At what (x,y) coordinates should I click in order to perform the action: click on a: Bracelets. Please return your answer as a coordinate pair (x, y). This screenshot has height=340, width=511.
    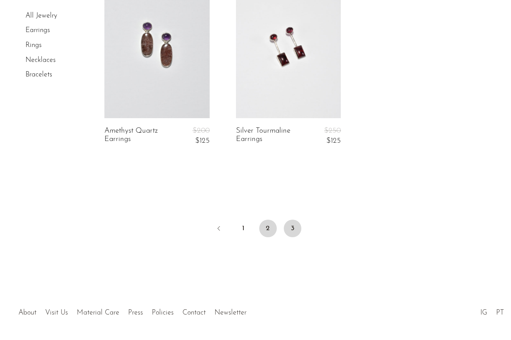
    Looking at the image, I should click on (39, 75).